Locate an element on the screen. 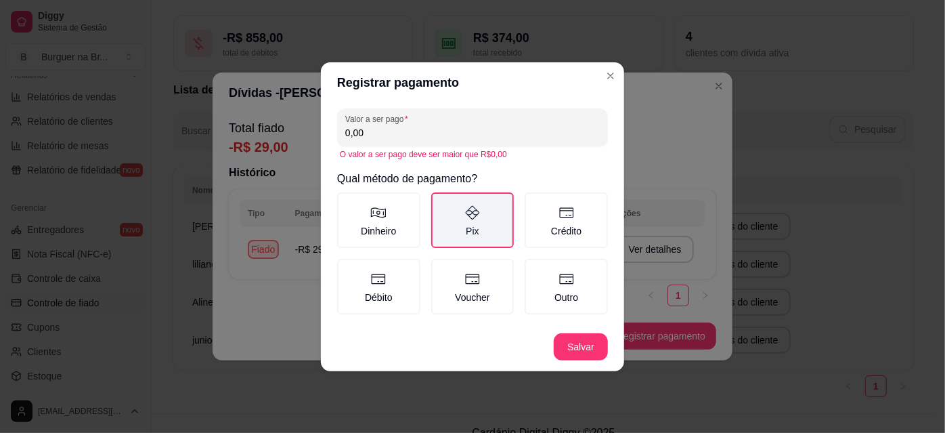  input: Valor a ser pago is located at coordinates (473, 133).